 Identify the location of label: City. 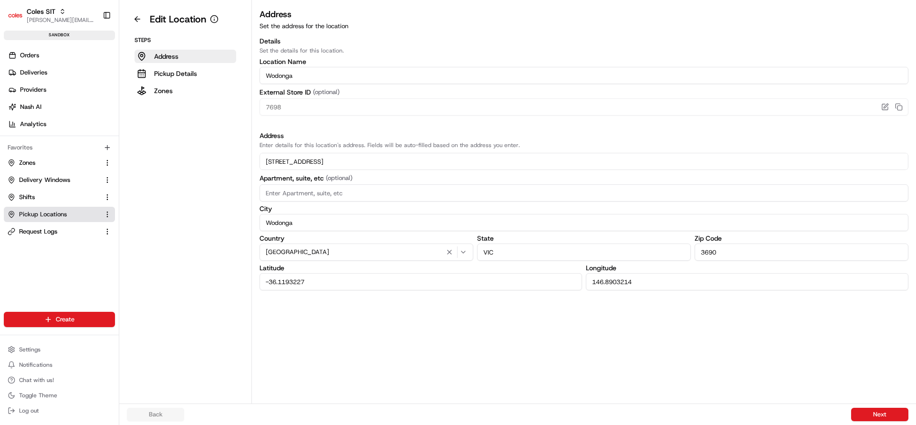
(584, 208).